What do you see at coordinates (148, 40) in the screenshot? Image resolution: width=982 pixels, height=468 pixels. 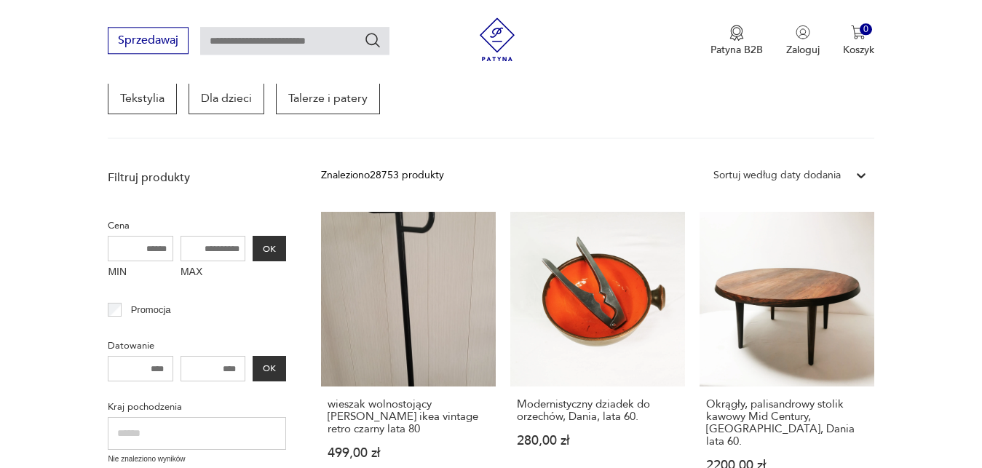 I see `button: Sprzedawaj` at bounding box center [148, 40].